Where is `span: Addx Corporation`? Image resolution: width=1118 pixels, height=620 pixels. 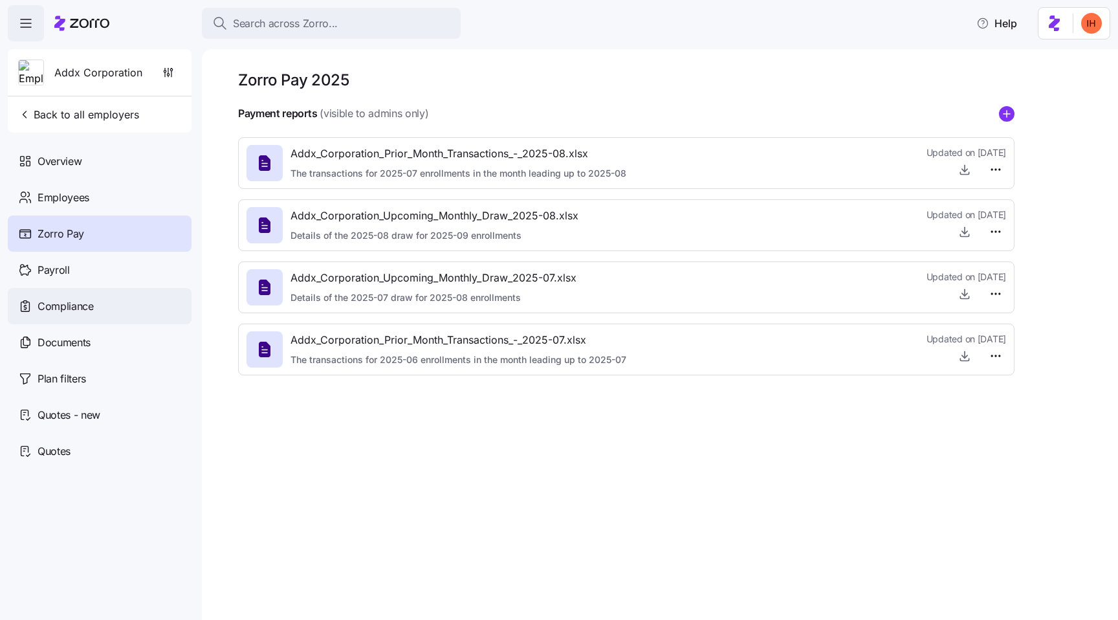
span: Addx Corporation is located at coordinates (98, 72).